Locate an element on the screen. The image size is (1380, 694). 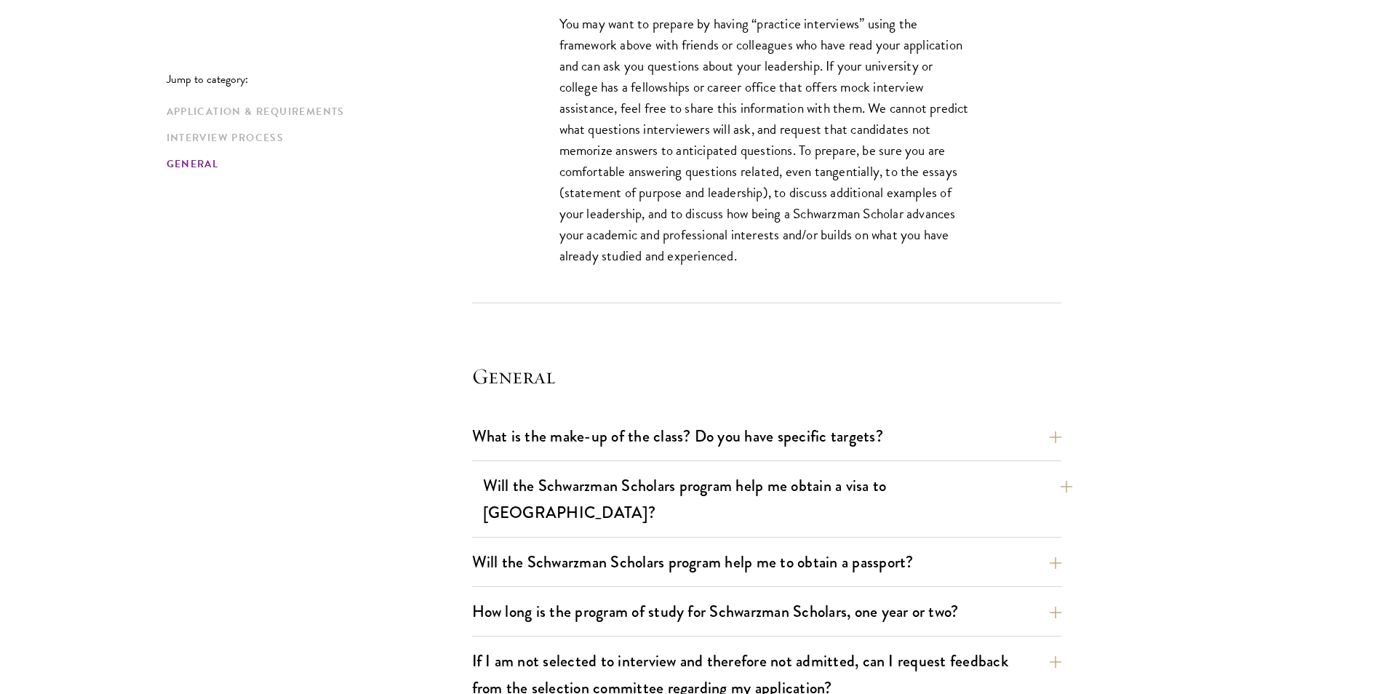
a: Application & Requirements is located at coordinates (315, 111).